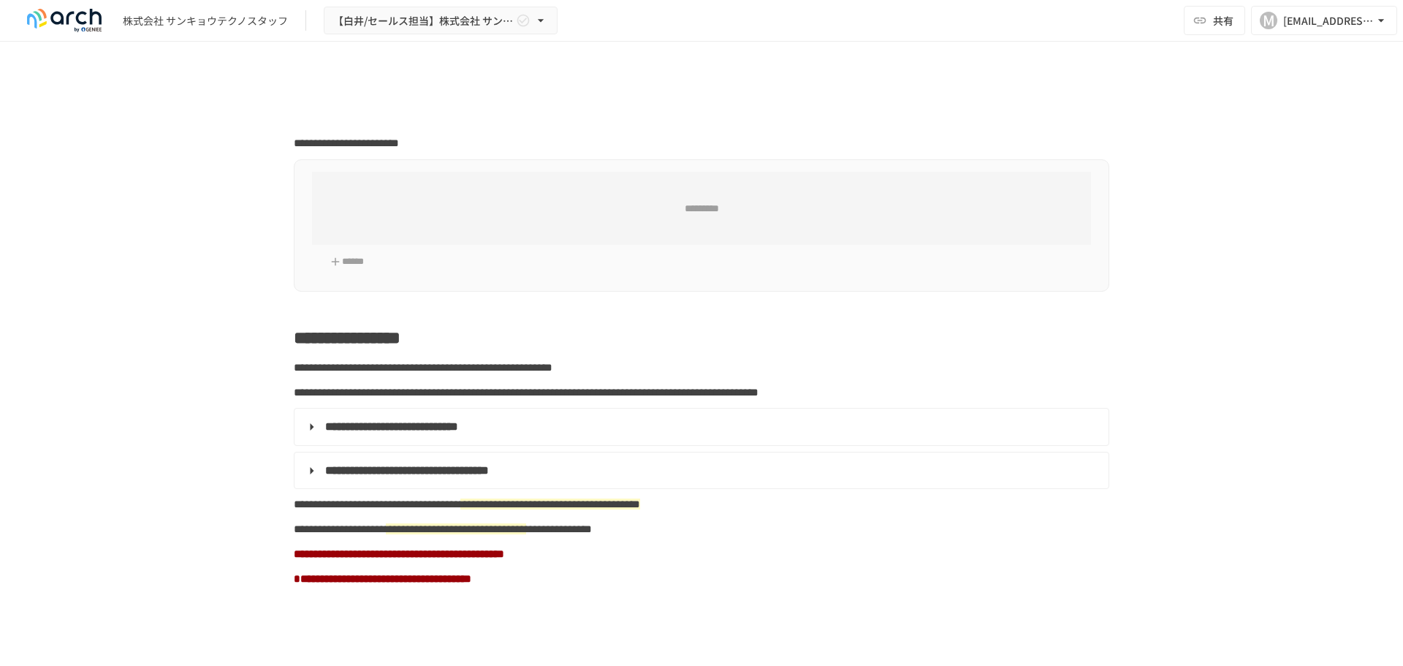  What do you see at coordinates (1223, 20) in the screenshot?
I see `span: 共有` at bounding box center [1223, 20].